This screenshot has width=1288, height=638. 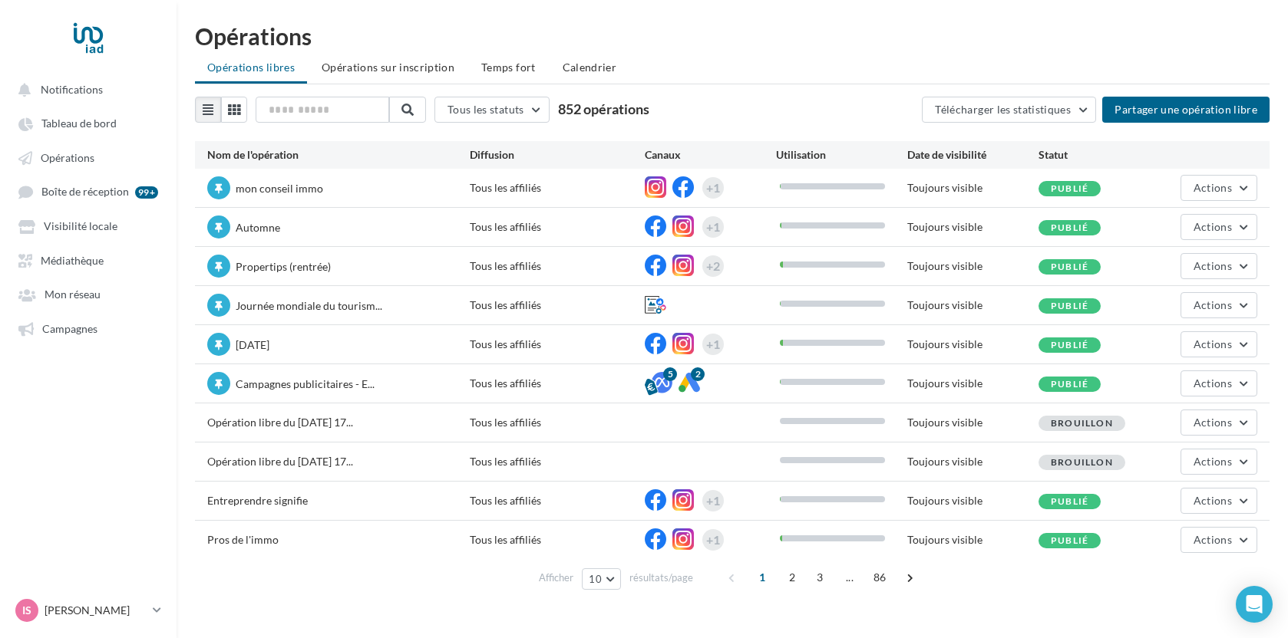 What do you see at coordinates (283, 266) in the screenshot?
I see `span: Propertips (rentrée)` at bounding box center [283, 266].